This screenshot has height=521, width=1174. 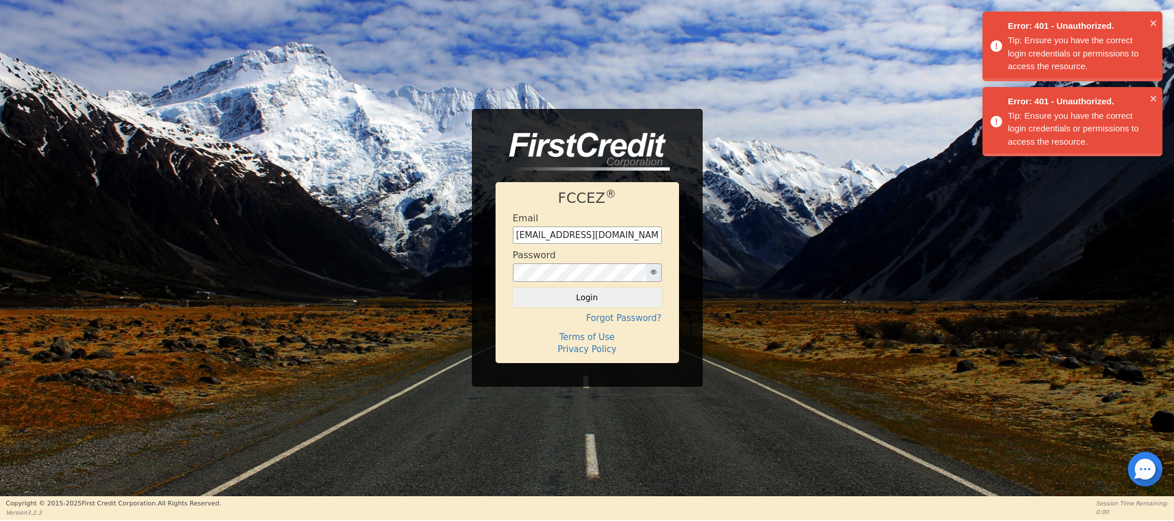 I want to click on input: Enter email, so click(x=587, y=235).